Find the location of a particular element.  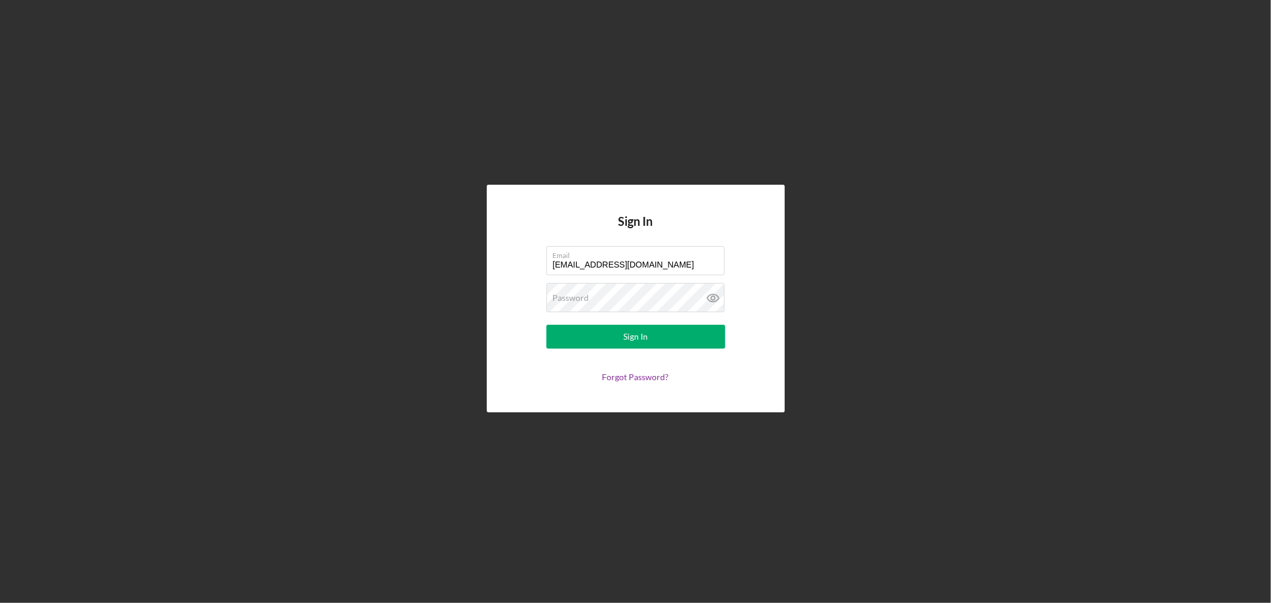

button: Sign In is located at coordinates (636, 337).